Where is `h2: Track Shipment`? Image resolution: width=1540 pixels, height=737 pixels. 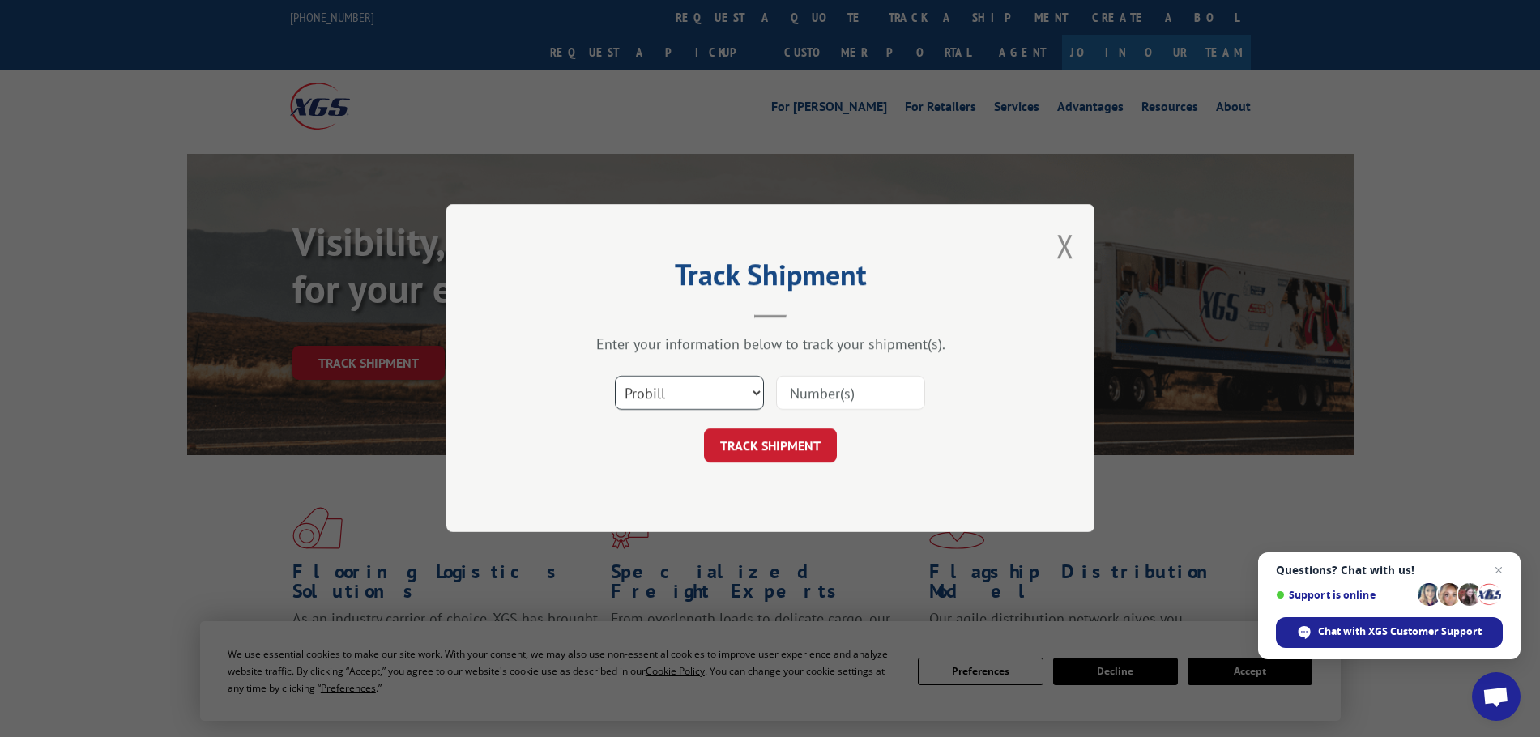
h2: Track Shipment is located at coordinates (770, 279).